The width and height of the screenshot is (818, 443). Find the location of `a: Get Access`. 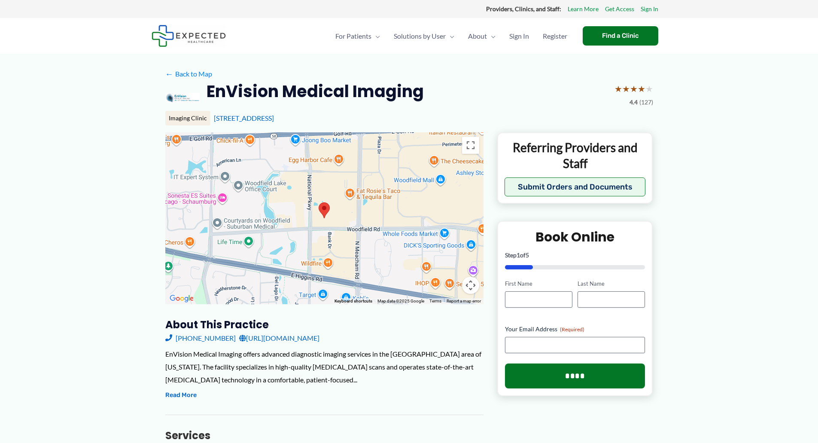

a: Get Access is located at coordinates (620, 9).